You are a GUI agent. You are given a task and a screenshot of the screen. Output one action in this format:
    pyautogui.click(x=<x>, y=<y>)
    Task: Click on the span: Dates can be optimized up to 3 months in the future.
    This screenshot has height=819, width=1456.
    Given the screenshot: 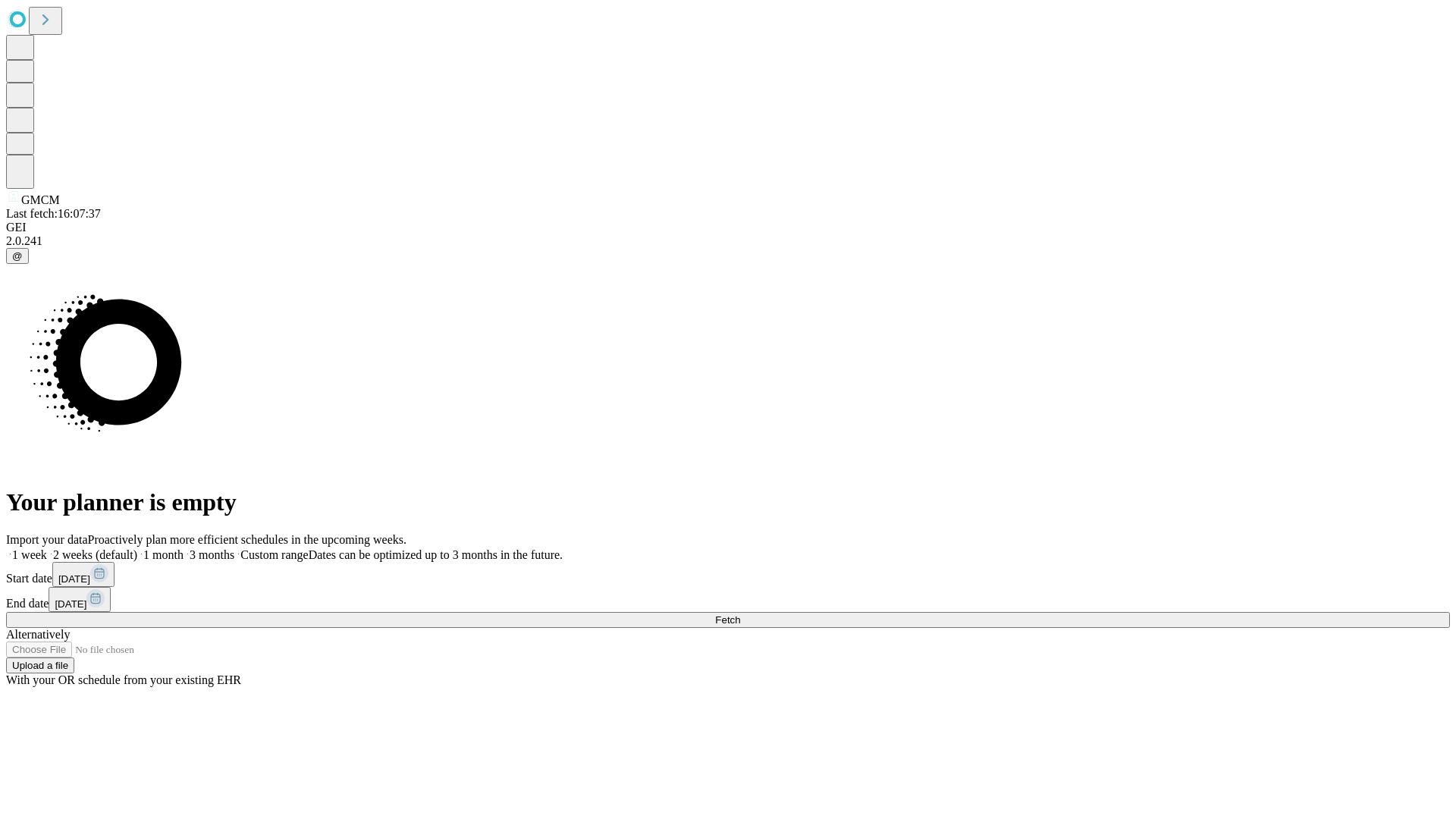 What is the action you would take?
    pyautogui.click(x=435, y=555)
    